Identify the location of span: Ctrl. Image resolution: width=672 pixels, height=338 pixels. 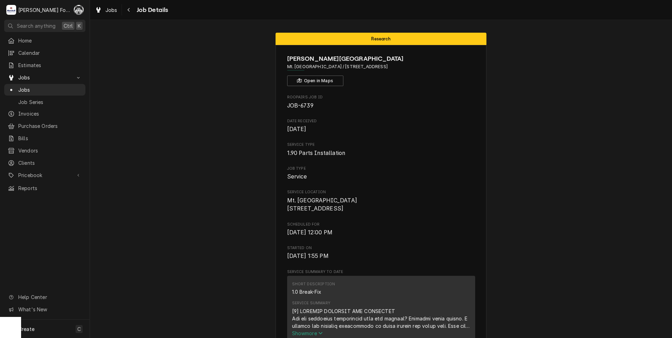
(68, 26).